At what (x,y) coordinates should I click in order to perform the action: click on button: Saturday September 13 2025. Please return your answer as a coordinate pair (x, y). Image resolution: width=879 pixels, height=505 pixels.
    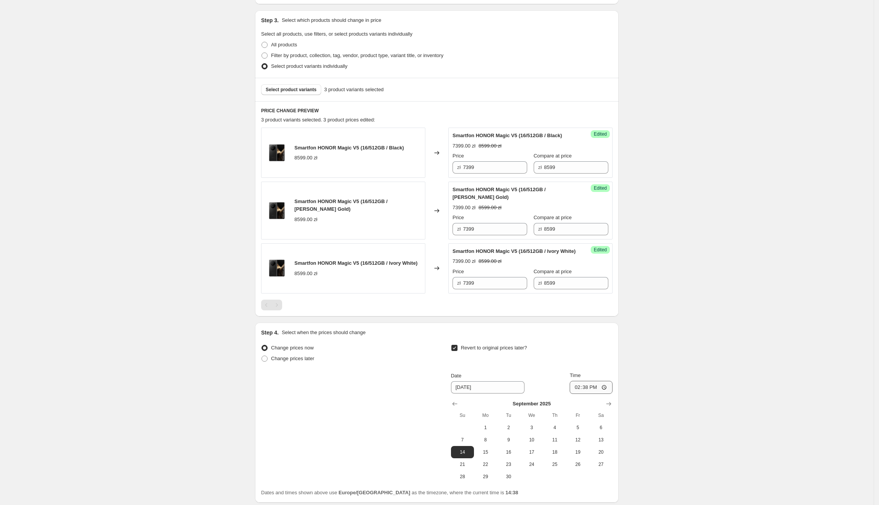
    Looking at the image, I should click on (601, 440).